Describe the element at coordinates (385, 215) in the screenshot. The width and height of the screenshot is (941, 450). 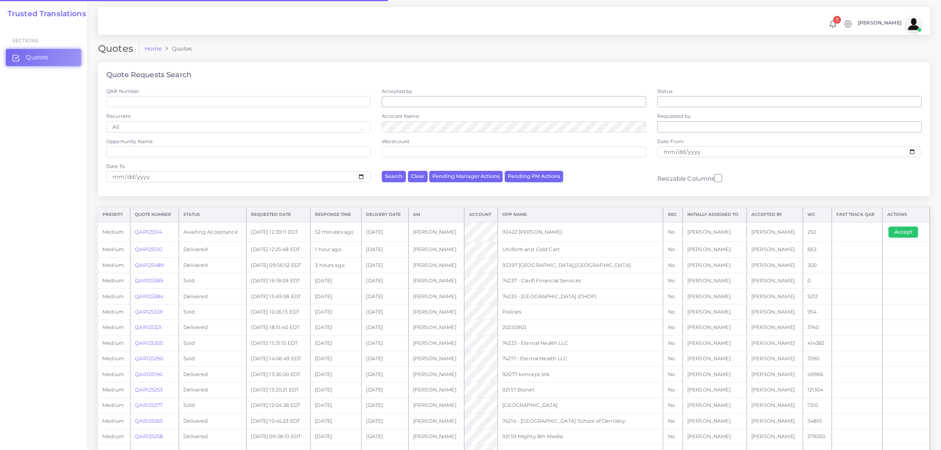
I see `th: Delivery Date` at that location.